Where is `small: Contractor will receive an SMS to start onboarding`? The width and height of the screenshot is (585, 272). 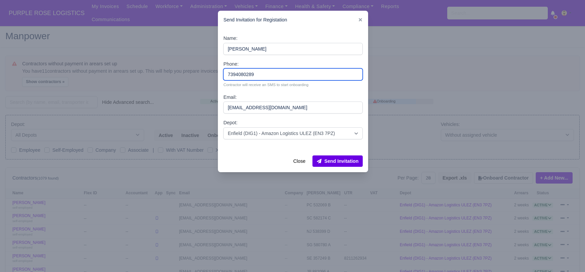 small: Contractor will receive an SMS to start onboarding is located at coordinates (293, 85).